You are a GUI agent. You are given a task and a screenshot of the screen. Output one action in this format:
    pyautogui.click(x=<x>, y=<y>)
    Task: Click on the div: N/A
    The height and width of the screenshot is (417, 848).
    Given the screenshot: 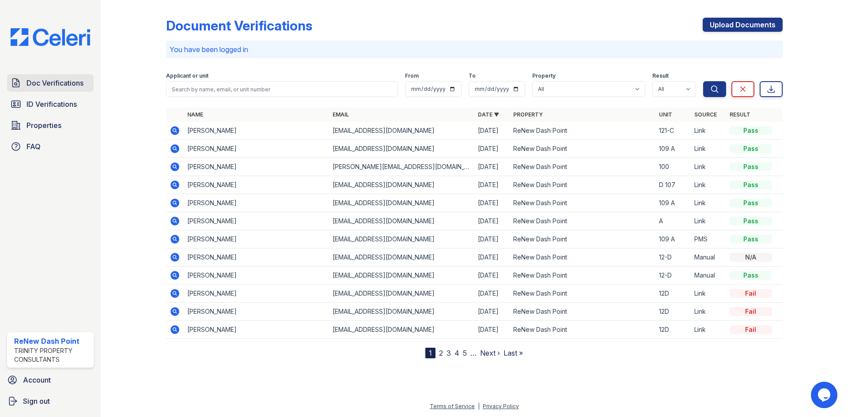 What is the action you would take?
    pyautogui.click(x=750, y=257)
    